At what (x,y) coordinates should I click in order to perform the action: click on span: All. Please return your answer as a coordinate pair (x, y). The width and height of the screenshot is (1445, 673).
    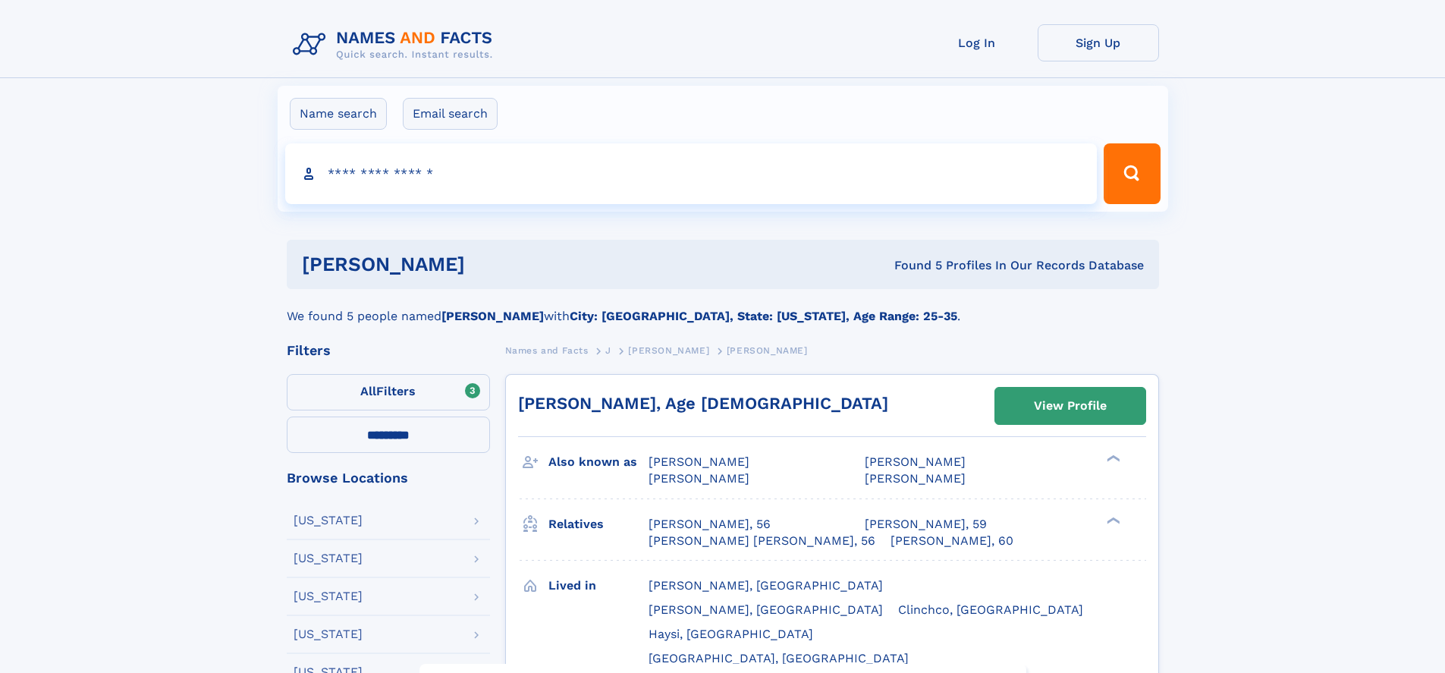
    Looking at the image, I should click on (368, 391).